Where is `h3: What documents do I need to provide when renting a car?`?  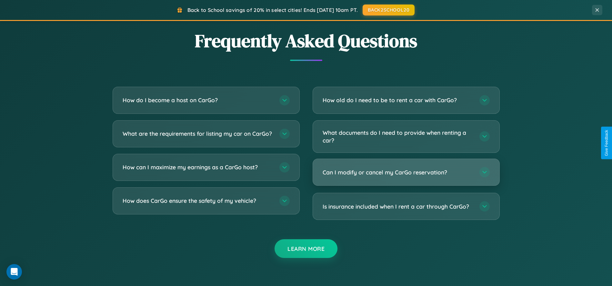 h3: What documents do I need to provide when renting a car? is located at coordinates (398, 136).